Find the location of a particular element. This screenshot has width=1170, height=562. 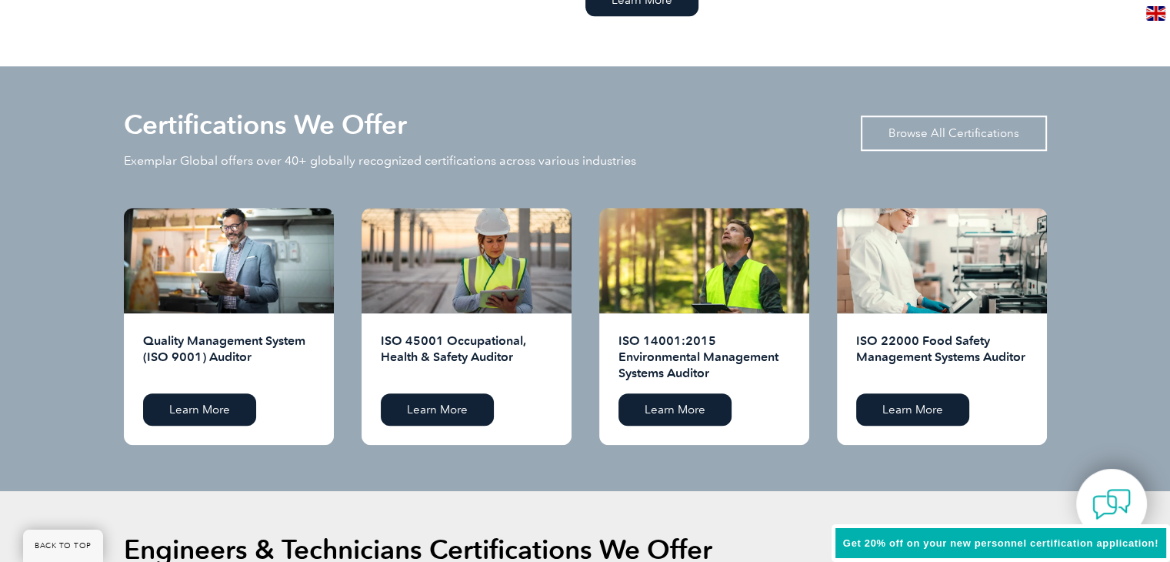

span: Get 20% off on your new personnel certification application! is located at coordinates (1001, 542).